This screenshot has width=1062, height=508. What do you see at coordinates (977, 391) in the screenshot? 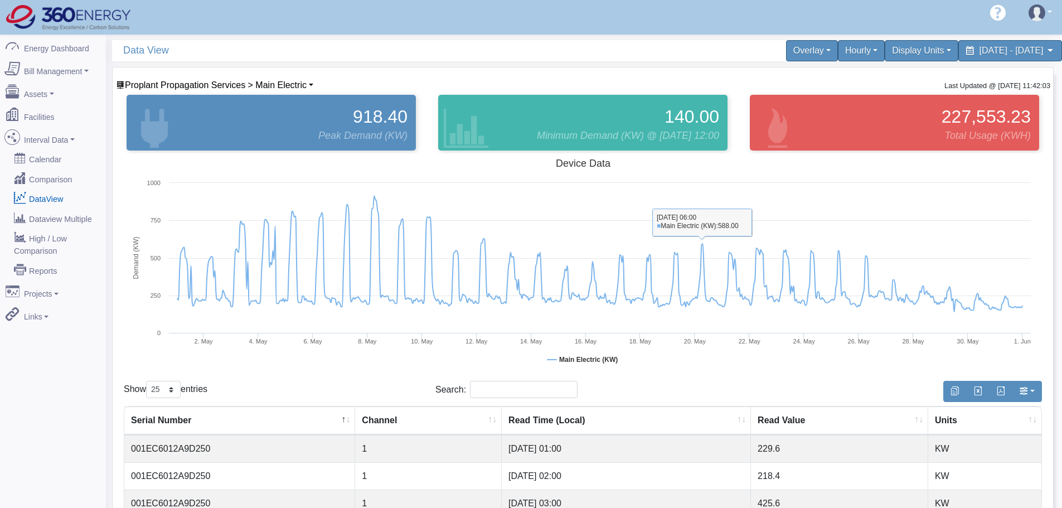
I see `button: Export to Excel` at bounding box center [977, 391].